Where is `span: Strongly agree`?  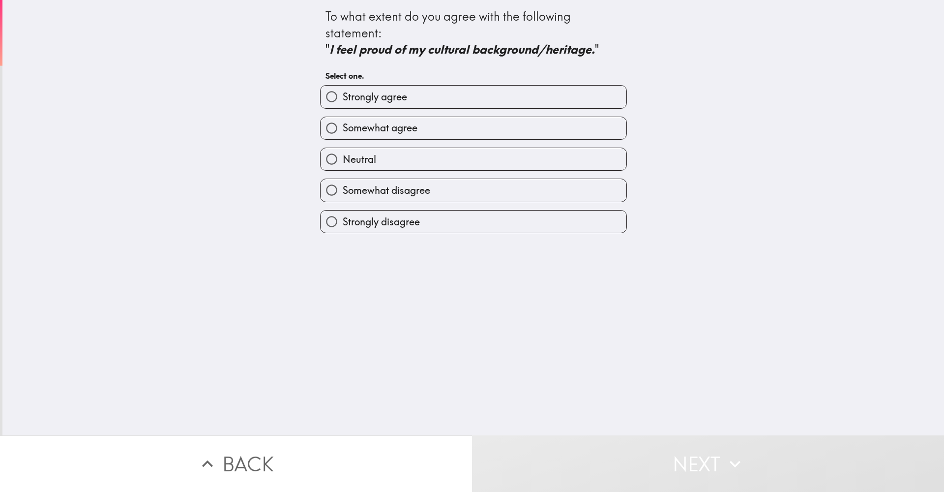 span: Strongly agree is located at coordinates (375, 97).